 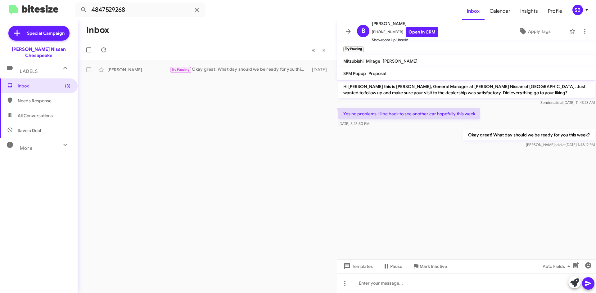 What do you see at coordinates (26, 148) in the screenshot?
I see `span: More` at bounding box center [26, 148].